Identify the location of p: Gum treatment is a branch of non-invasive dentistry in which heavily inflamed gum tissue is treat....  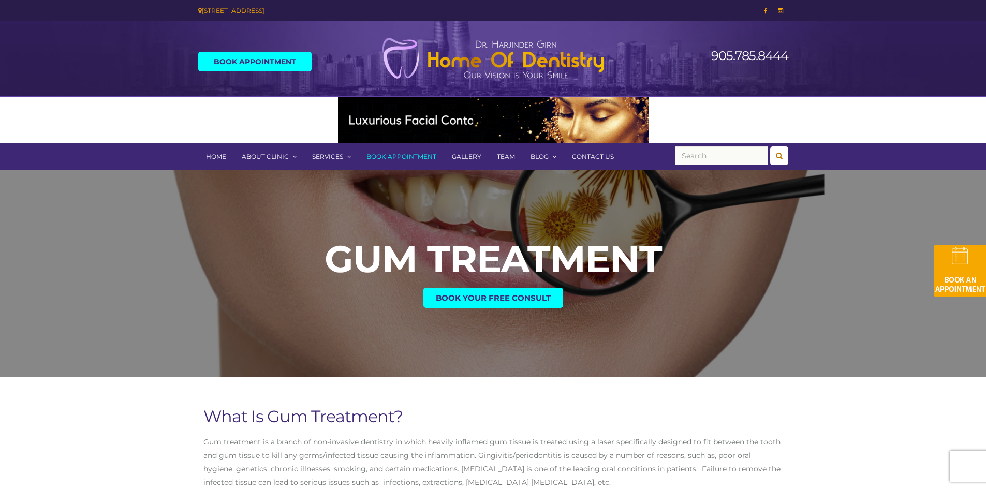
(493, 462).